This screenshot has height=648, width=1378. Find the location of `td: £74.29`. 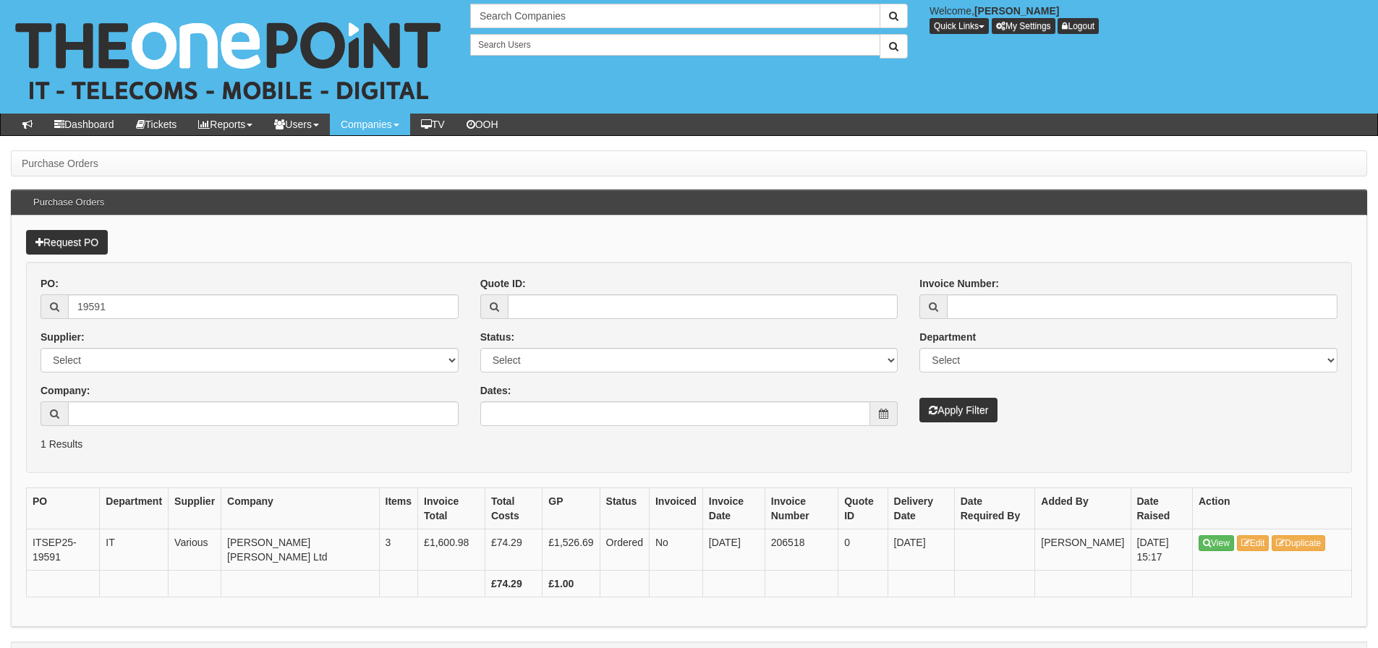

td: £74.29 is located at coordinates (513, 549).